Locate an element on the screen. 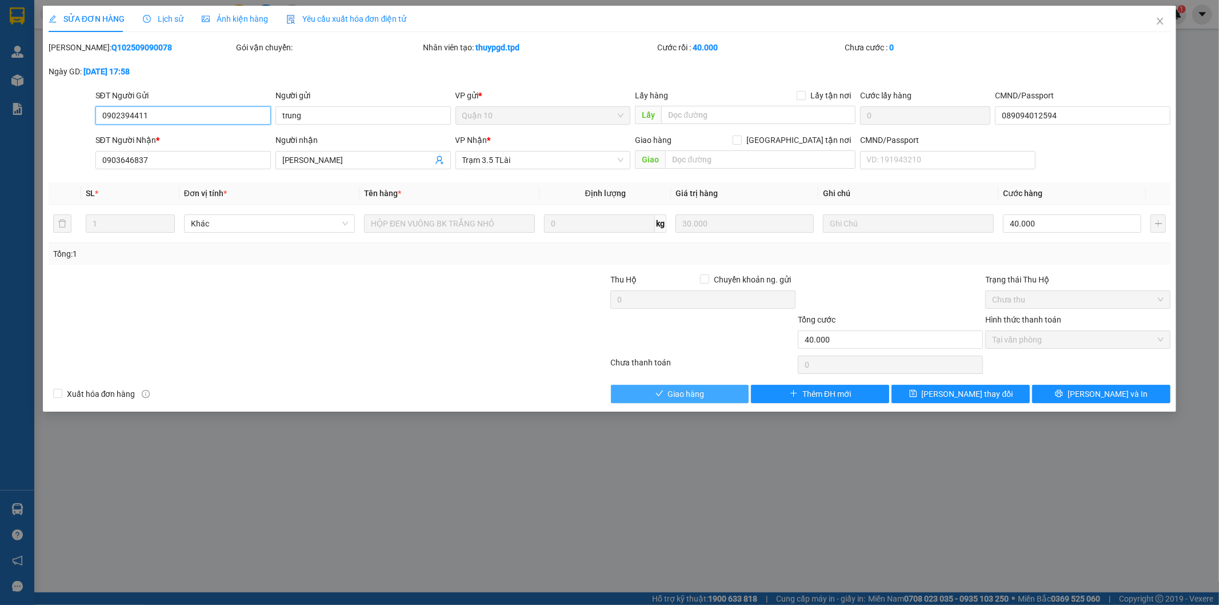  span: Xuất hóa đơn hàng is located at coordinates (101, 394).